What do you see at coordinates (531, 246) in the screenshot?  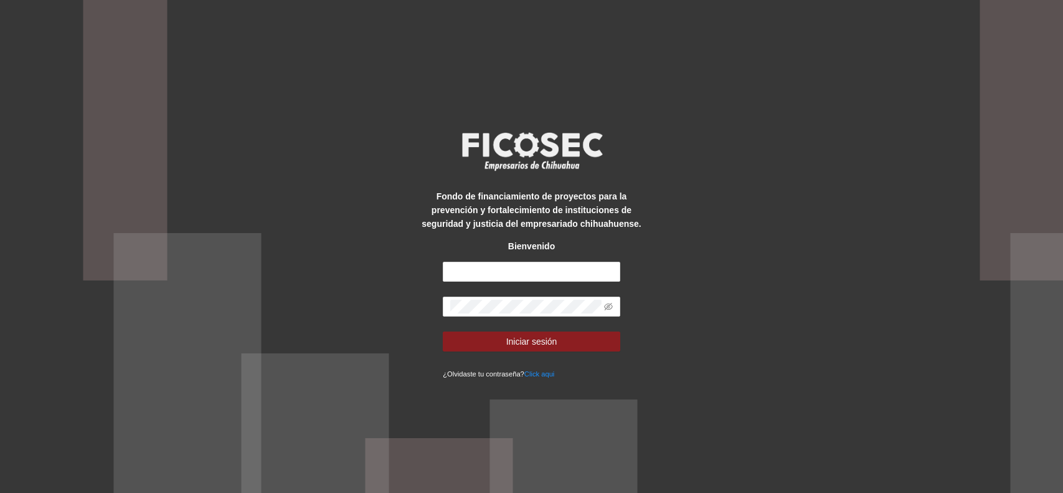 I see `strong: Bienvenido` at bounding box center [531, 246].